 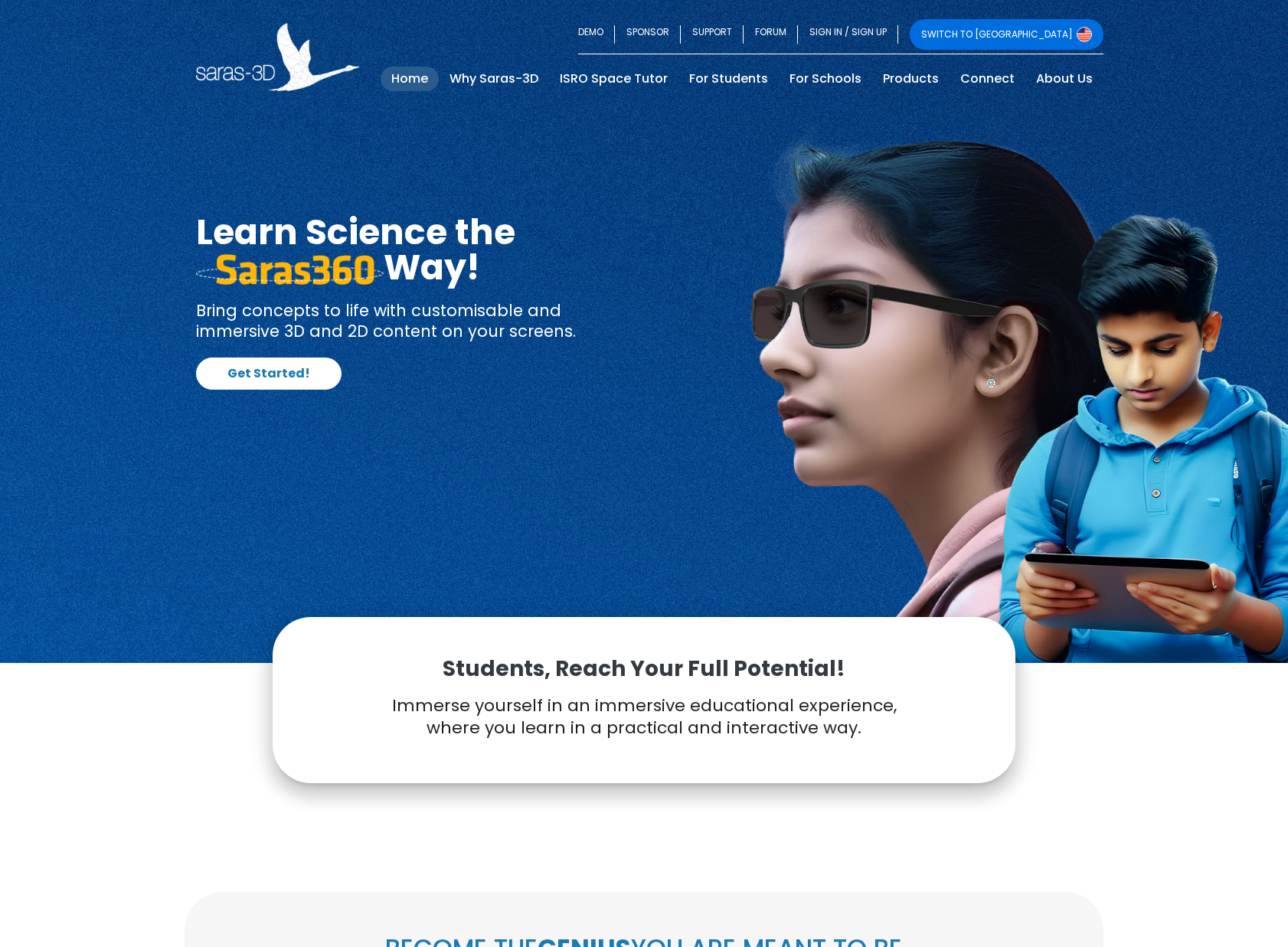 What do you see at coordinates (911, 78) in the screenshot?
I see `a: Products` at bounding box center [911, 78].